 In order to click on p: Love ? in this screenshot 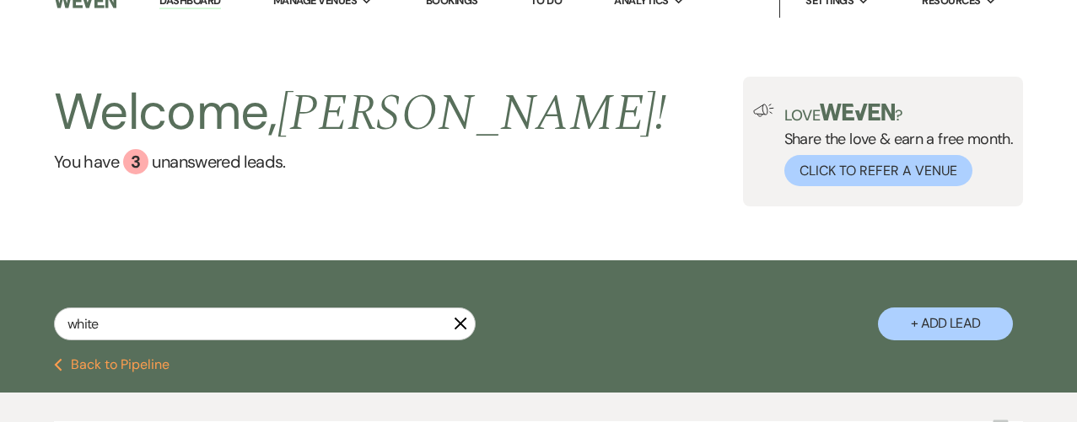, I will do `click(899, 113)`.